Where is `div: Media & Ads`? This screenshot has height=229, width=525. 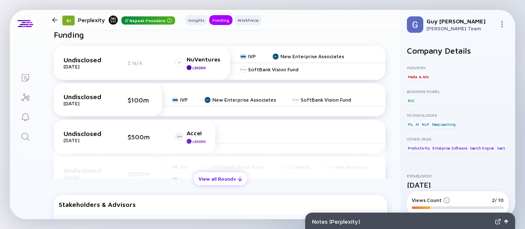
div: Media & Ads is located at coordinates (418, 77).